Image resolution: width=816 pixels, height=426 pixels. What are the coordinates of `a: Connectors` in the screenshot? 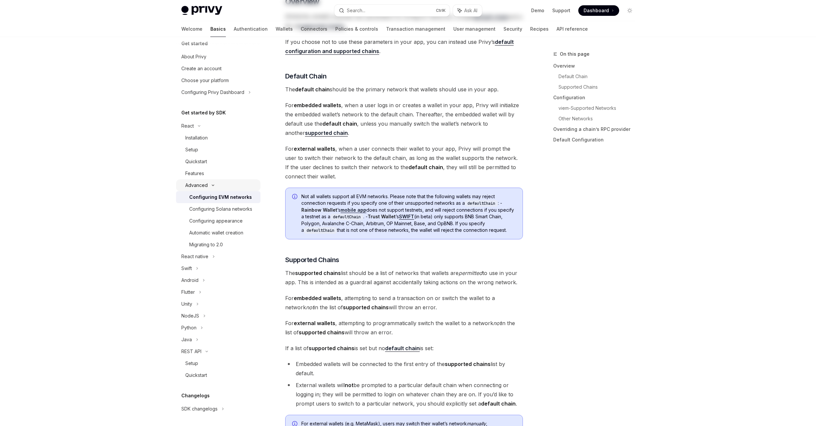 It's located at (314, 29).